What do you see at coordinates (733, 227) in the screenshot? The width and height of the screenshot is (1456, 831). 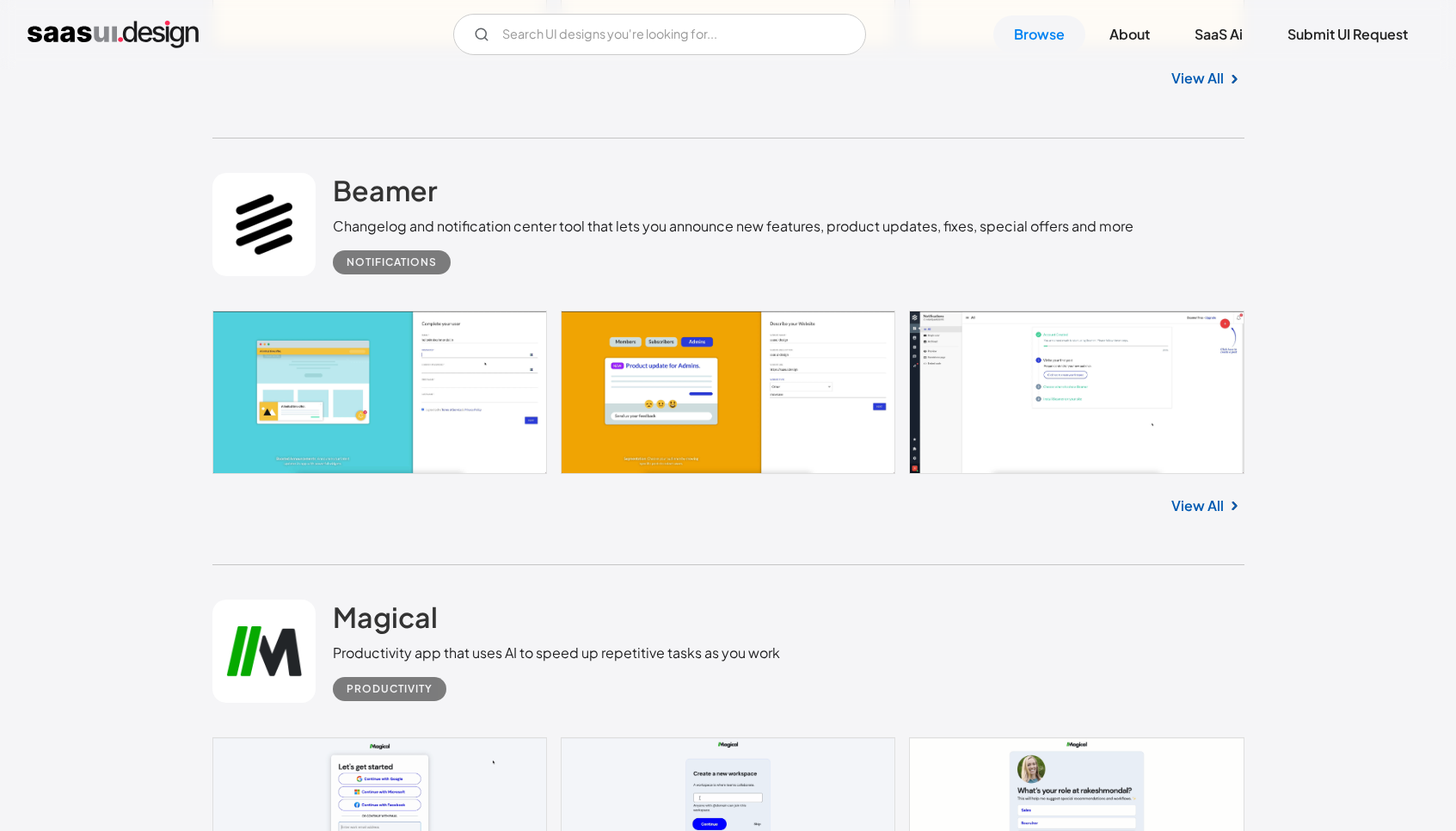 I see `div: Changelog and notification center tool that lets you announce new features, product updates, fixe...` at bounding box center [733, 227].